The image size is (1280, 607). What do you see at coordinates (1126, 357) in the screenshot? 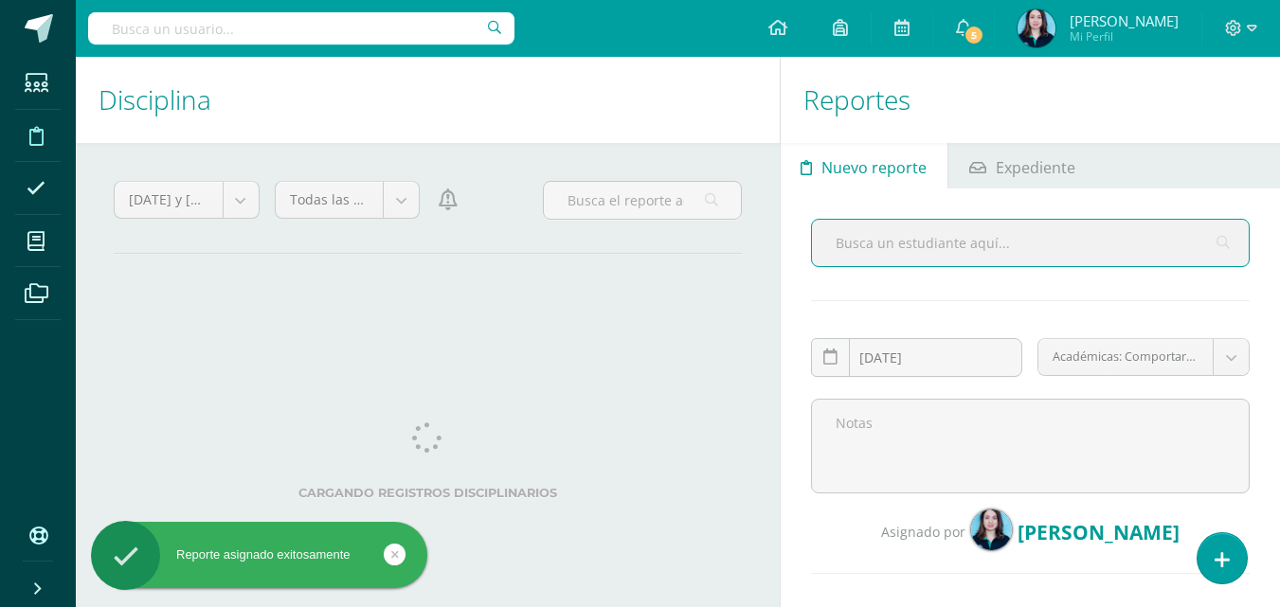
I see `span: Académicas: Comportarse de forma anómala en pruebas o exámenes.` at bounding box center [1126, 357].